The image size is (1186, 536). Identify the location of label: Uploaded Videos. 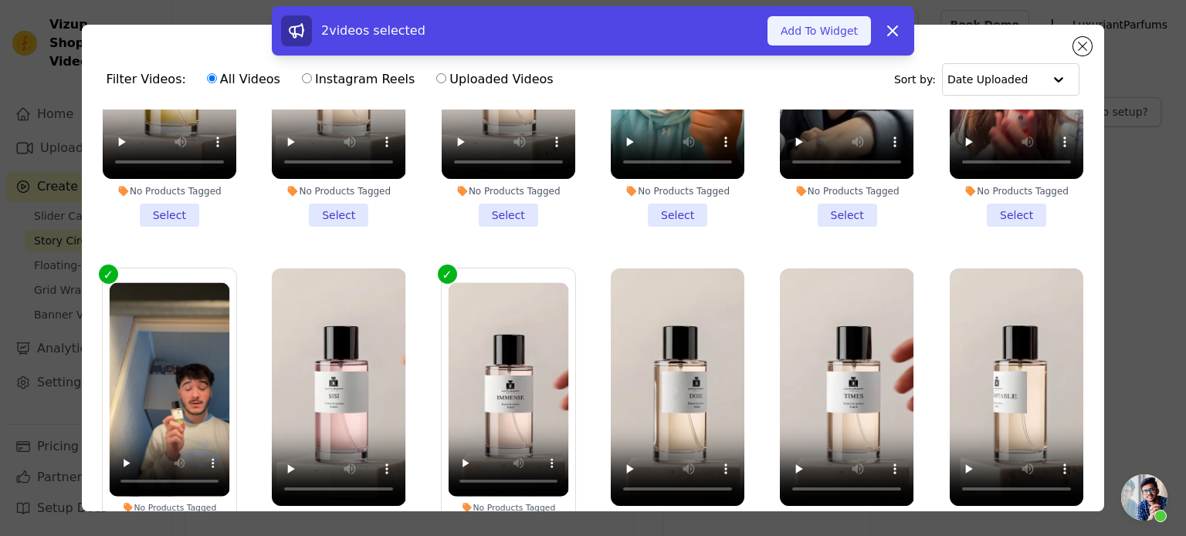
(494, 80).